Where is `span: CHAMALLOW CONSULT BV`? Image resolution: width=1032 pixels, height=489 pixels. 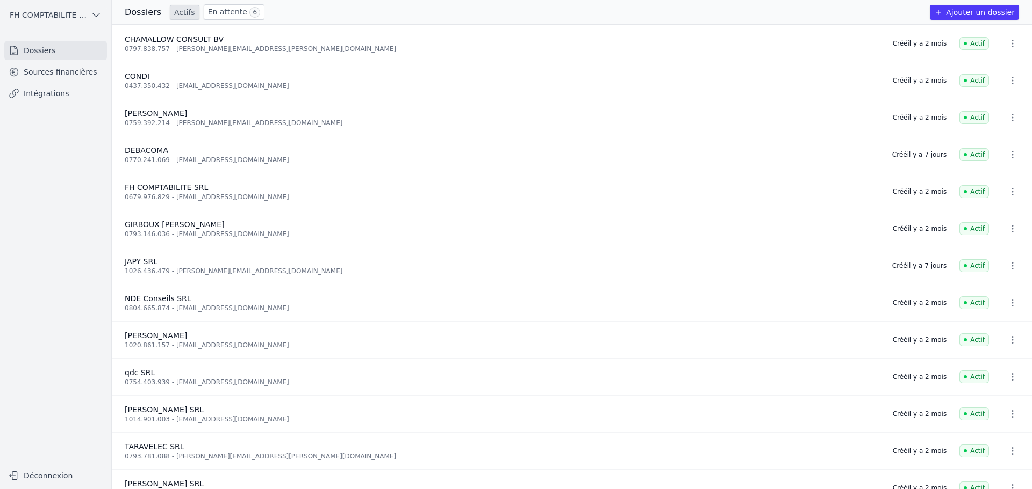 span: CHAMALLOW CONSULT BV is located at coordinates (174, 39).